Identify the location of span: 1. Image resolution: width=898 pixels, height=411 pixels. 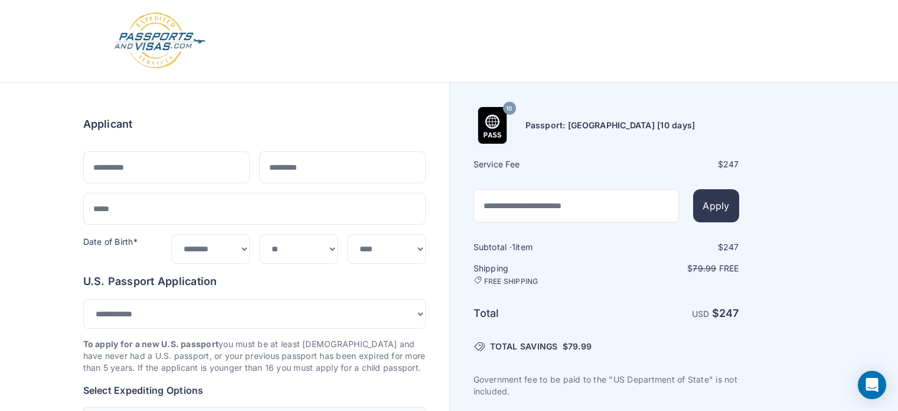
(514, 246).